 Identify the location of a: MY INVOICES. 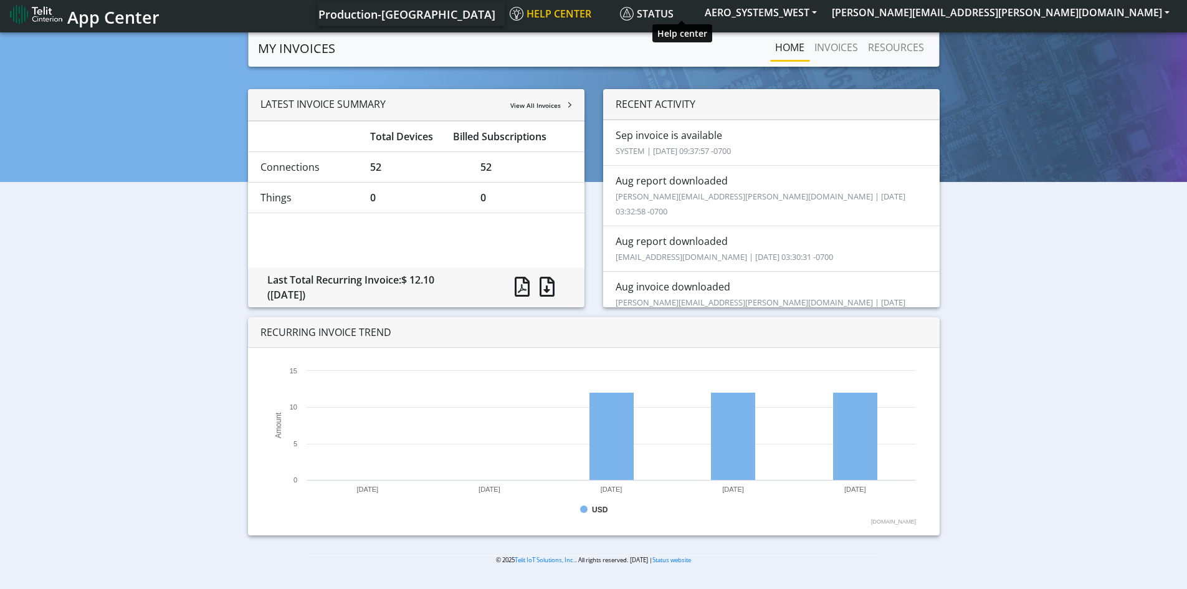
(297, 49).